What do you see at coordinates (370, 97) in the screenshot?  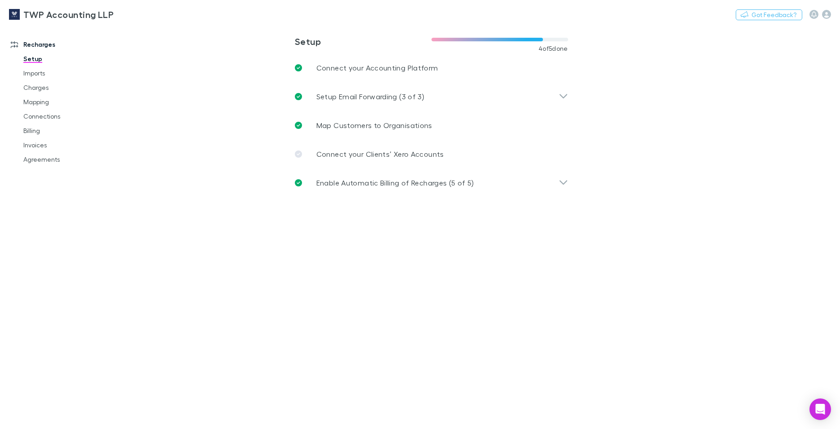 I see `p: Setup Email Forwarding (3 of 3)` at bounding box center [370, 97].